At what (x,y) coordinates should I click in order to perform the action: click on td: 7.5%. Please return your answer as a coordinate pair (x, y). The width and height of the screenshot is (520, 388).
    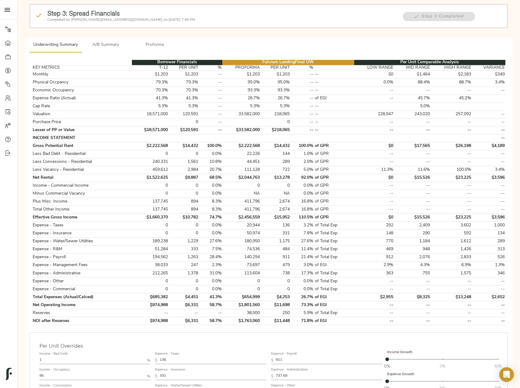
    Looking at the image, I should click on (210, 249).